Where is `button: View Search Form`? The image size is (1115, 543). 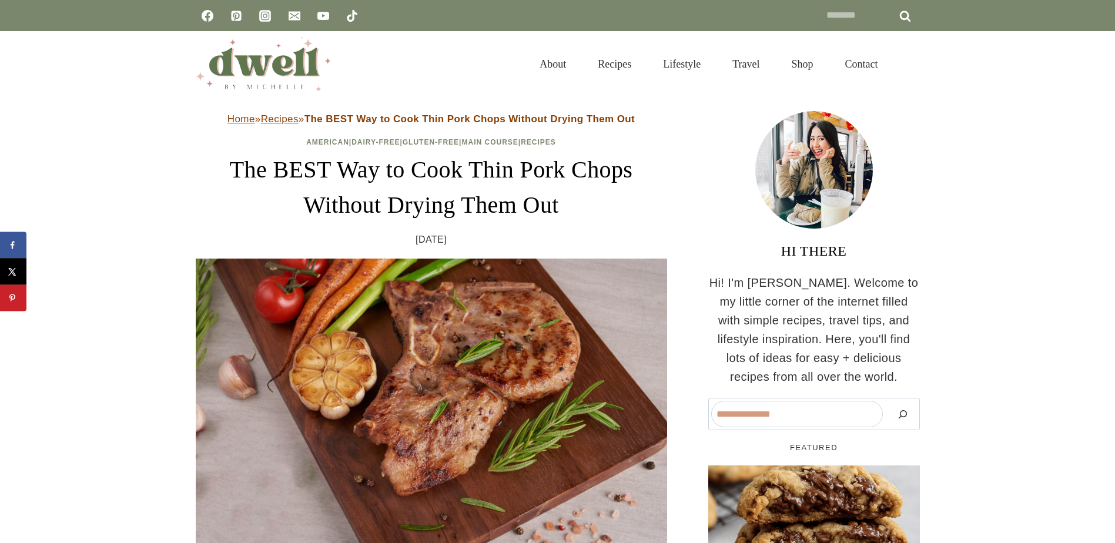
button: View Search Form is located at coordinates (910, 64).